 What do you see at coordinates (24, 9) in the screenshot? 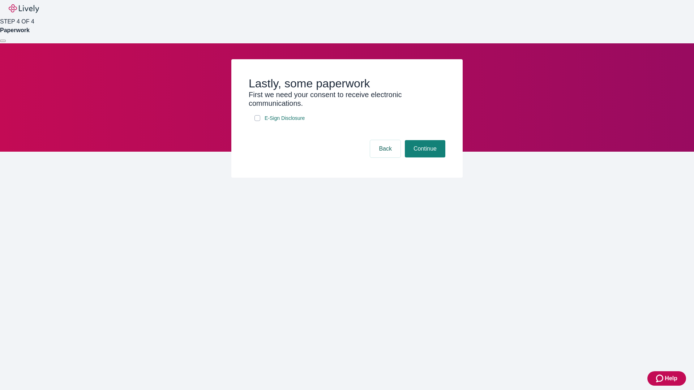
I see `img: Lively` at bounding box center [24, 9].